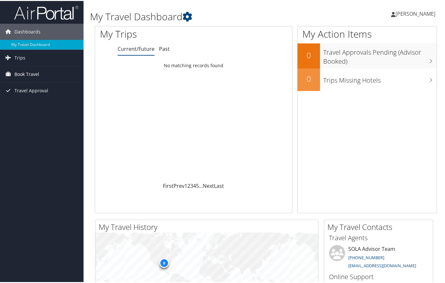 This screenshot has width=445, height=283. What do you see at coordinates (208, 226) in the screenshot?
I see `h2: My Travel History` at bounding box center [208, 226].